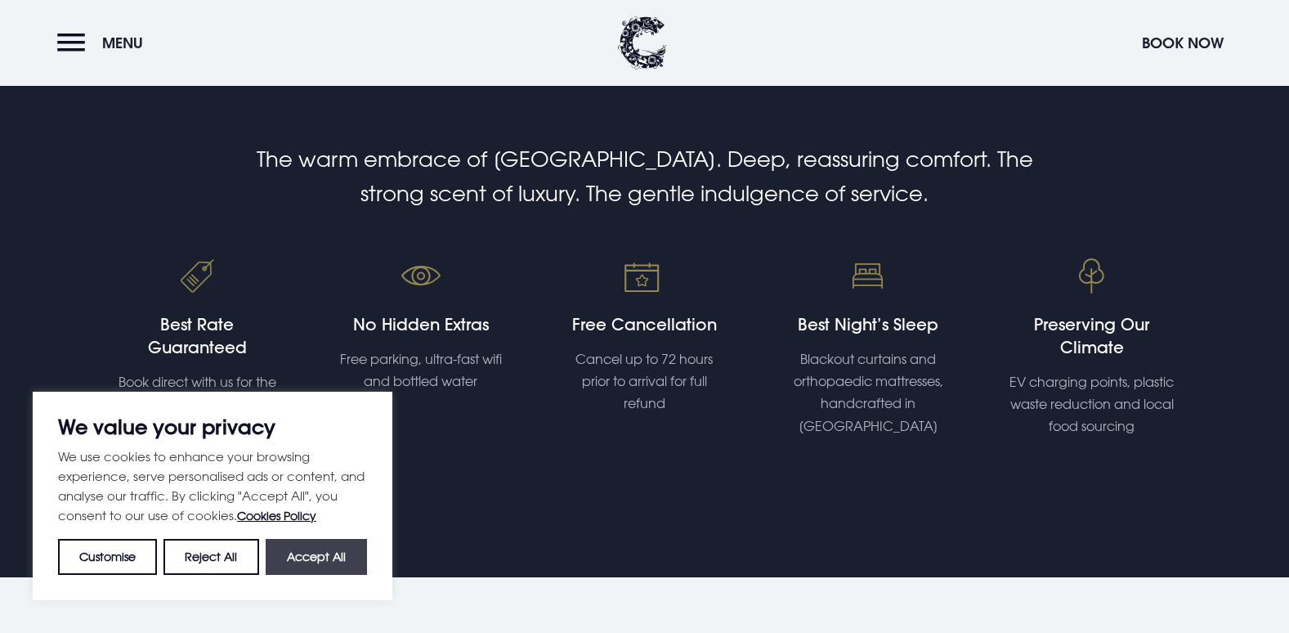 The width and height of the screenshot is (1289, 633). Describe the element at coordinates (420, 370) in the screenshot. I see `p: Free parking, ultra-fast wifi and bottled water` at that location.